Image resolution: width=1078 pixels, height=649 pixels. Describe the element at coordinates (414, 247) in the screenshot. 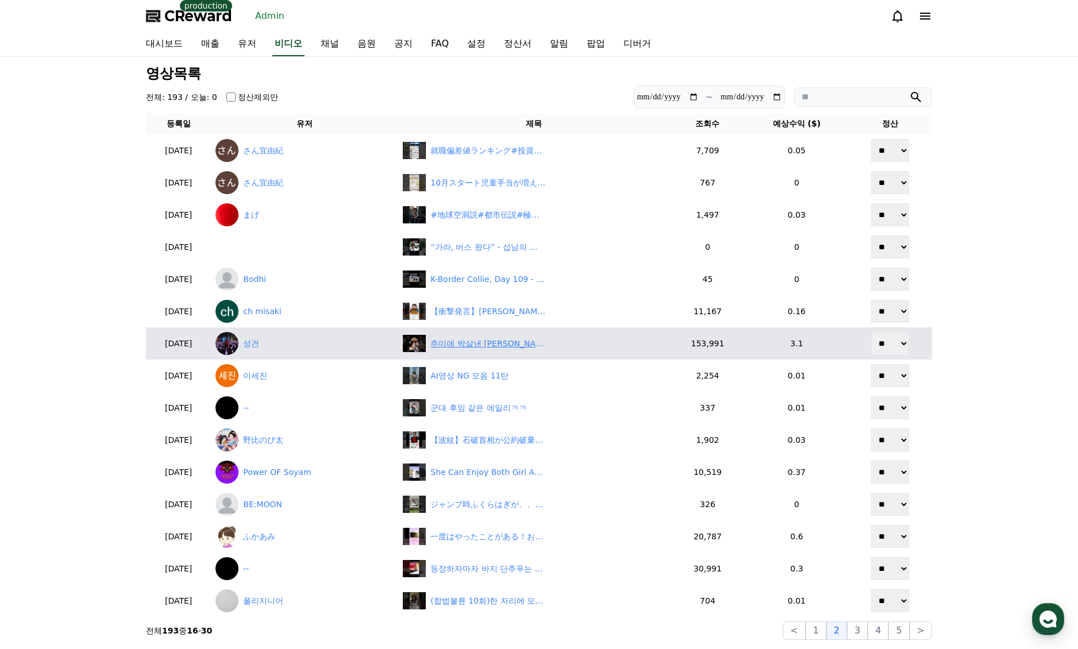

I see `img: “가라, 버스 왔다” - 섭남의 레전드 쿨한 척 #섭남 #쿨병 #파리의연인 #LoversInParis #kdrama #engsub #shorts` at that location.